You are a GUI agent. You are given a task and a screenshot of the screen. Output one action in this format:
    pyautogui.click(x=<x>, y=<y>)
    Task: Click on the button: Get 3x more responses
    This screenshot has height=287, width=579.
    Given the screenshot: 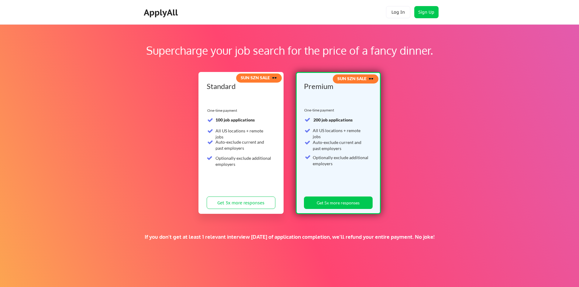 What is the action you would take?
    pyautogui.click(x=241, y=203)
    